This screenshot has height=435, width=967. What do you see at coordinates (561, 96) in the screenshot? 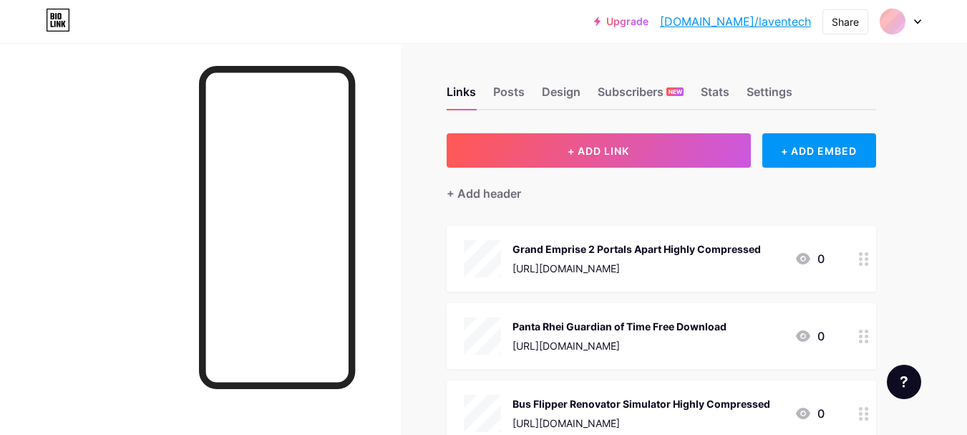
I see `div: Design` at bounding box center [561, 96].